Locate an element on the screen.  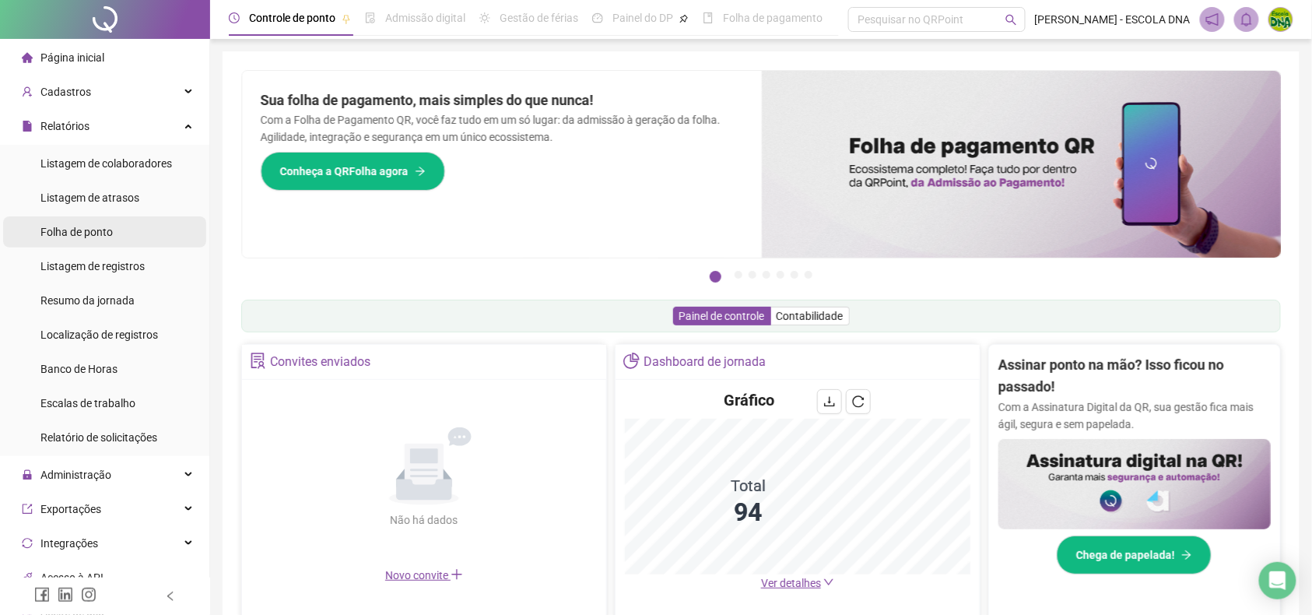
span: Ver detalhes is located at coordinates (791, 583).